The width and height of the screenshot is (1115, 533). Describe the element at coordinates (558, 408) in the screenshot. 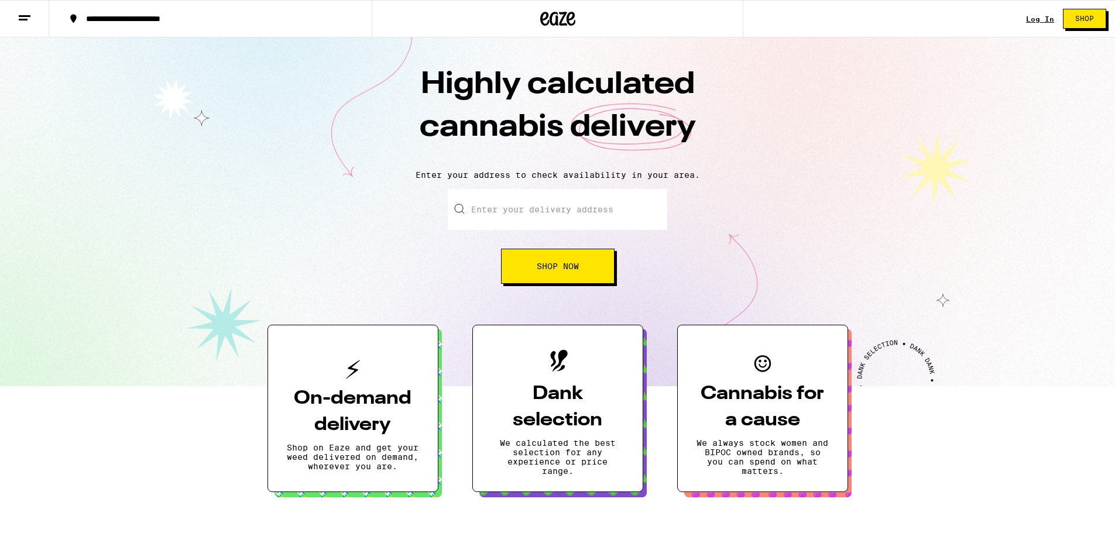

I see `button: Dank selectionWe calculated the best selection for any experience or price range.` at that location.